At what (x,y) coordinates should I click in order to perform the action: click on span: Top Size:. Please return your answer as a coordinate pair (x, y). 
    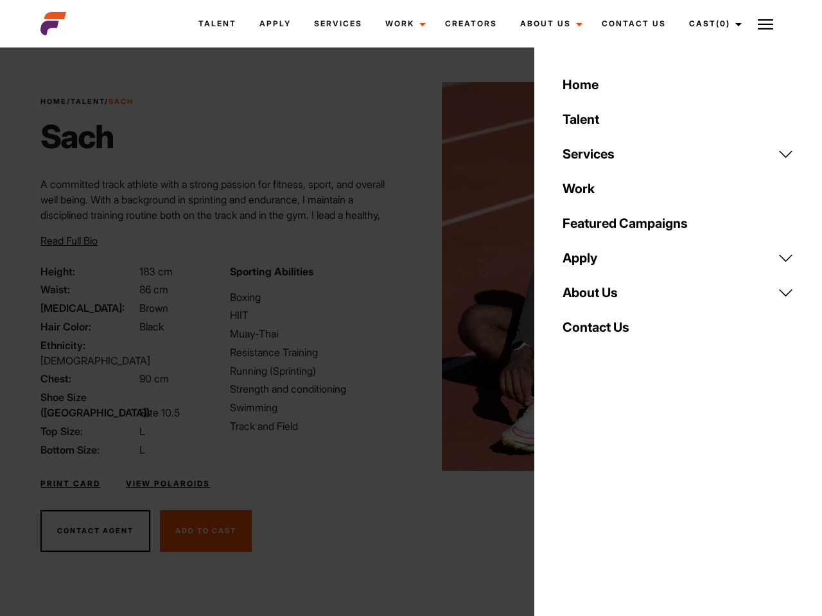
    Looking at the image, I should click on (89, 431).